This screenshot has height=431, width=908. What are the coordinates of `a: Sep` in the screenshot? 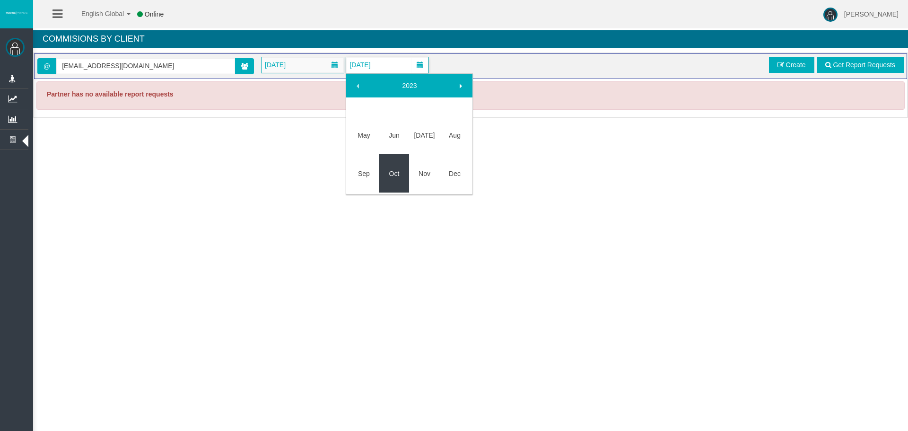 It's located at (364, 174).